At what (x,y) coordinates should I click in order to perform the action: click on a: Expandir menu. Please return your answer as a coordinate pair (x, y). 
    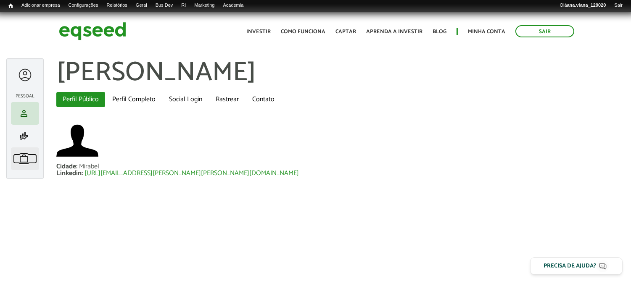
    Looking at the image, I should click on (25, 75).